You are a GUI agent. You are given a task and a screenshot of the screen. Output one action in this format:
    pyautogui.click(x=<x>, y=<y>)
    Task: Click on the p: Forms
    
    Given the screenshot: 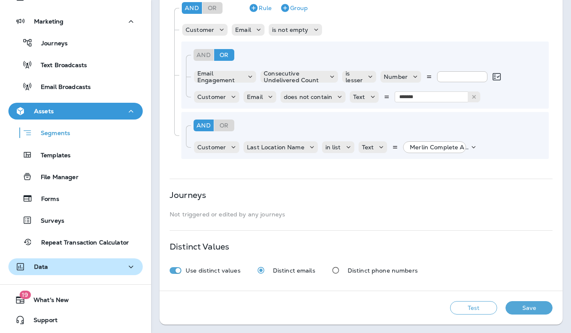 What is the action you would take?
    pyautogui.click(x=46, y=199)
    